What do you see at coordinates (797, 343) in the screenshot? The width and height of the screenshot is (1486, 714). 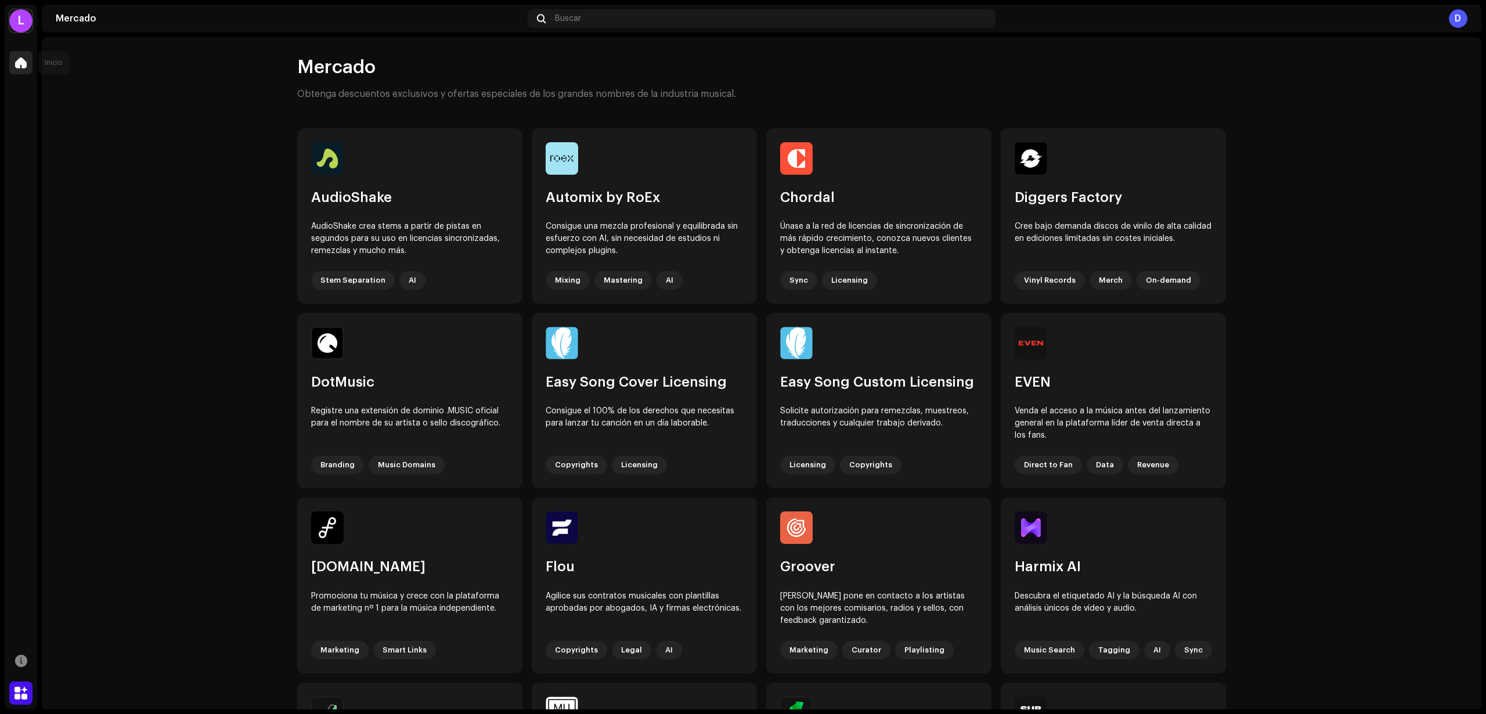 I see `img: 35edca2f-5628-4998-9fc9-38d367af0ecc` at bounding box center [797, 343].